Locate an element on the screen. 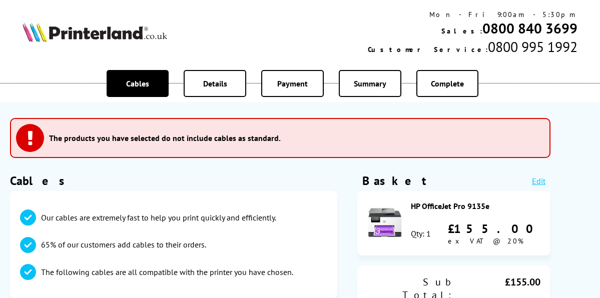 This screenshot has width=600, height=298. div: HP OfficeJet Pro 9135e is located at coordinates (476, 206).